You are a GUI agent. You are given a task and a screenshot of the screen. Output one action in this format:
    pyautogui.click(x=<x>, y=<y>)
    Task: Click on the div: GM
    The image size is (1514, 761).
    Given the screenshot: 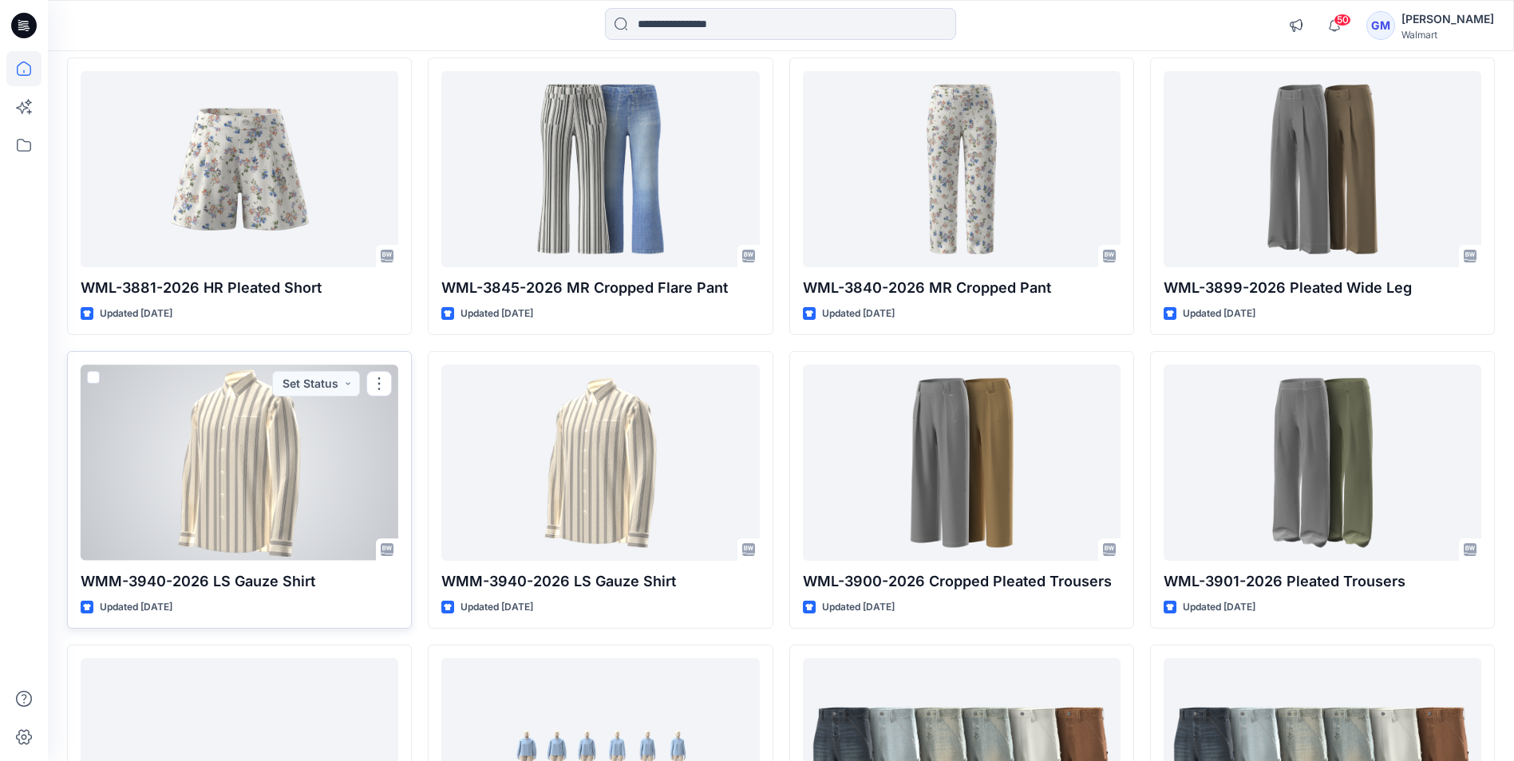 What is the action you would take?
    pyautogui.click(x=1380, y=26)
    